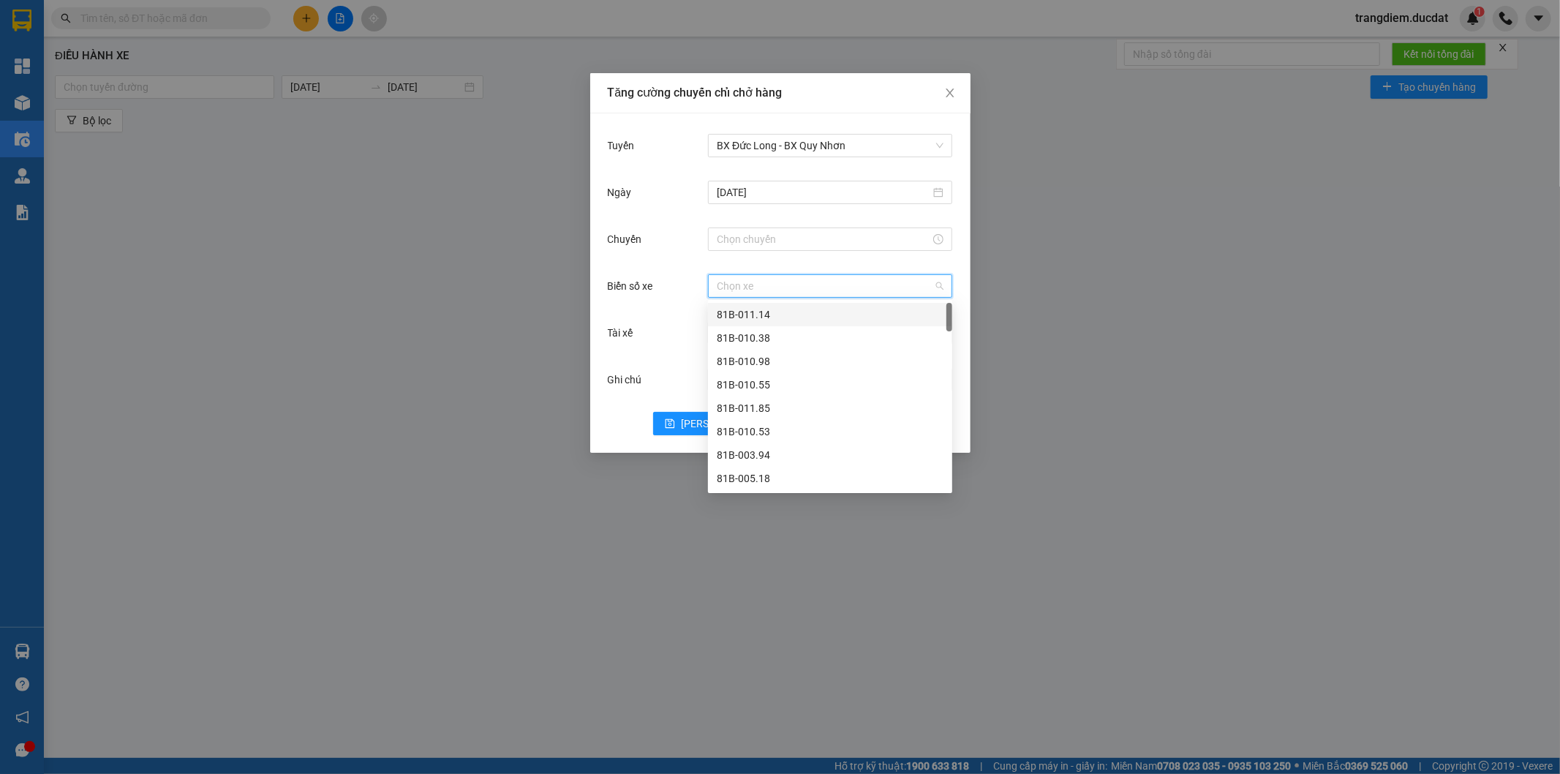 The width and height of the screenshot is (1560, 774). Describe the element at coordinates (623, 192) in the screenshot. I see `label: Ngày` at that location.